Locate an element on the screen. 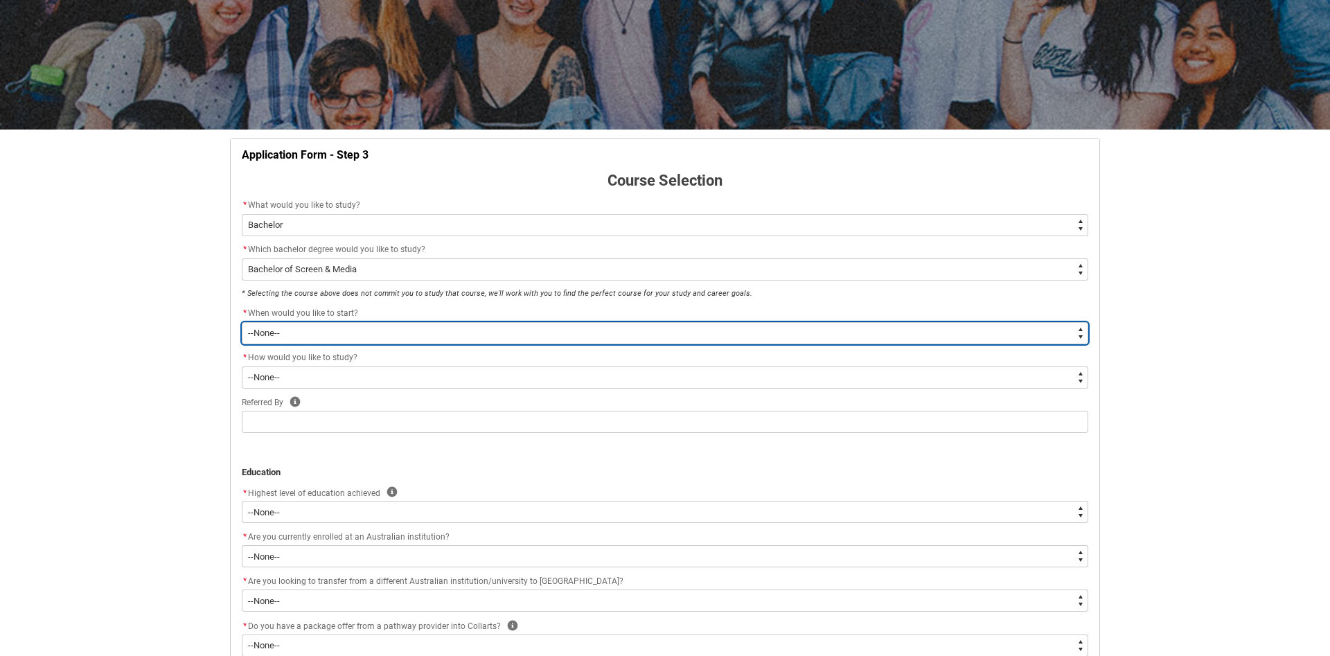  strong: Course Selection is located at coordinates (665, 180).